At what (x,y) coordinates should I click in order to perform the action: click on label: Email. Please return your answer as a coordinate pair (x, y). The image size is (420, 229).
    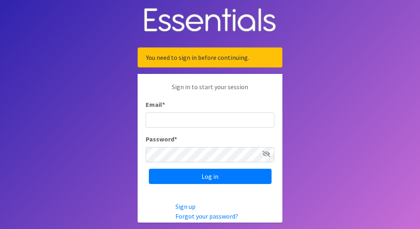
    Looking at the image, I should click on (155, 105).